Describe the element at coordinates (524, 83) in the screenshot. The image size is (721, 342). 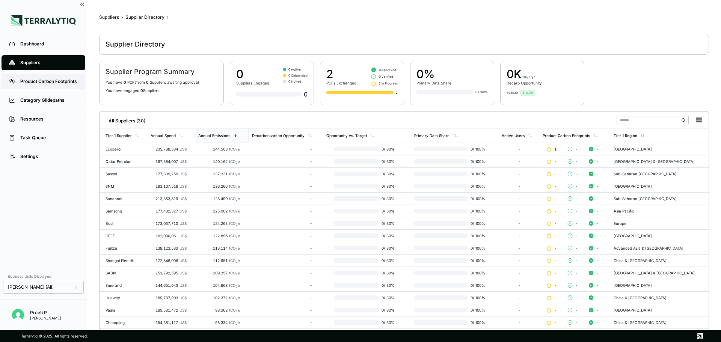
I see `div: Decarb Opportunity` at that location.